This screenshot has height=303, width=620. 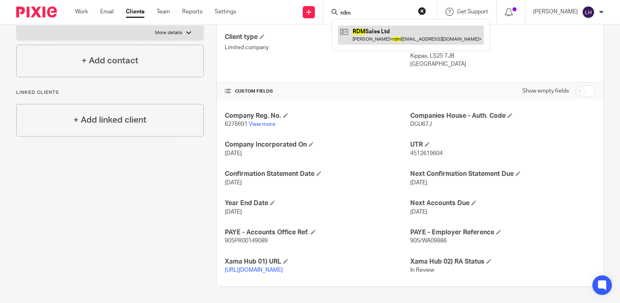 What do you see at coordinates (318, 48) in the screenshot?
I see `p: Limited company` at bounding box center [318, 48].